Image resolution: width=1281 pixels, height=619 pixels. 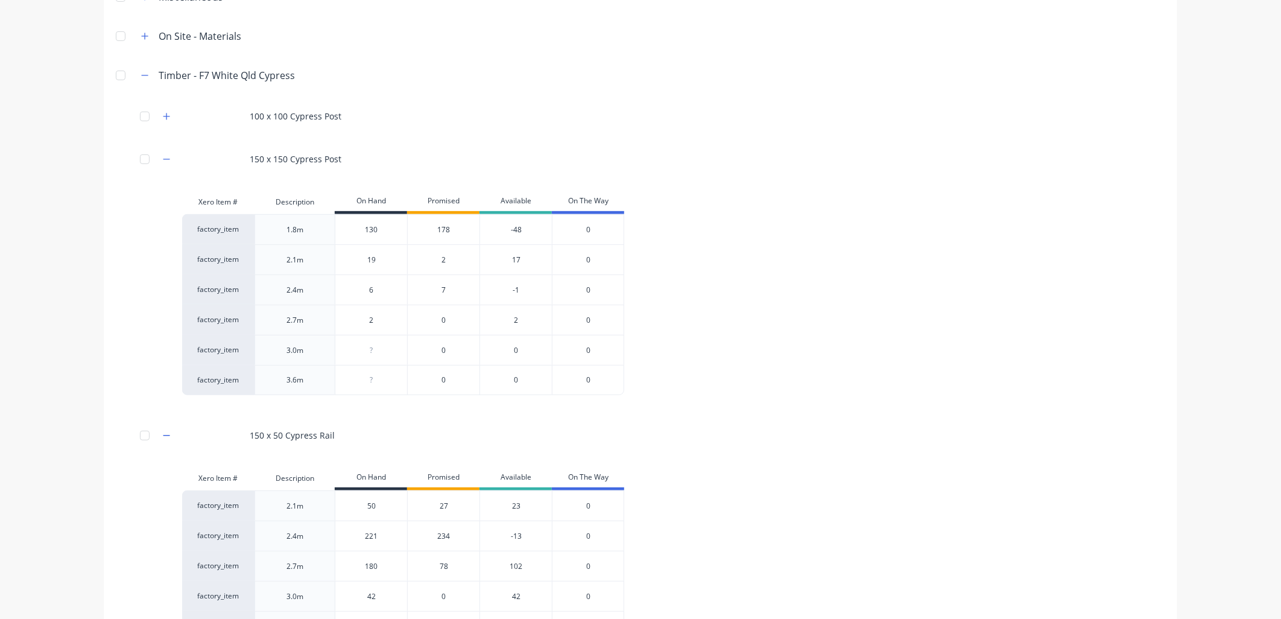 What do you see at coordinates (294, 380) in the screenshot?
I see `div: 3.6m` at bounding box center [294, 380].